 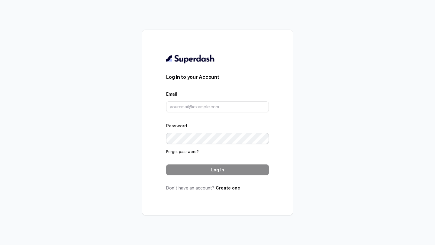 I want to click on label: Password, so click(x=176, y=126).